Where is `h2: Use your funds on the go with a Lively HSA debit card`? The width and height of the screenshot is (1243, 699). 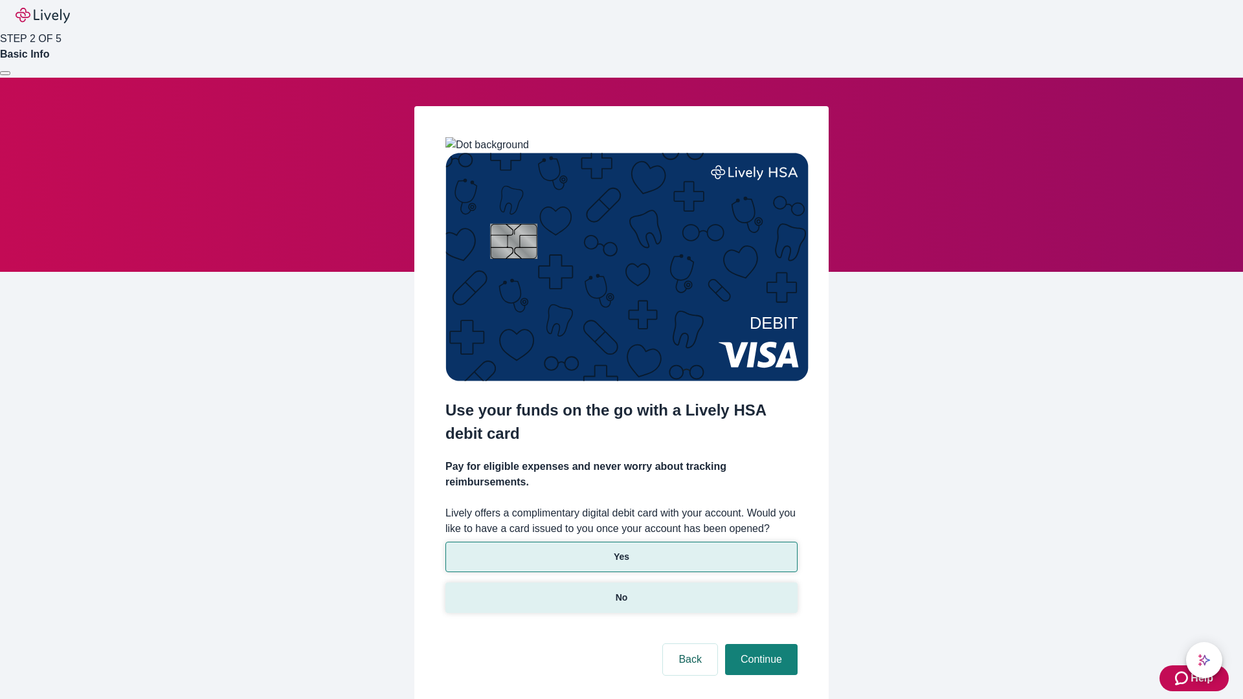
h2: Use your funds on the go with a Lively HSA debit card is located at coordinates (621, 422).